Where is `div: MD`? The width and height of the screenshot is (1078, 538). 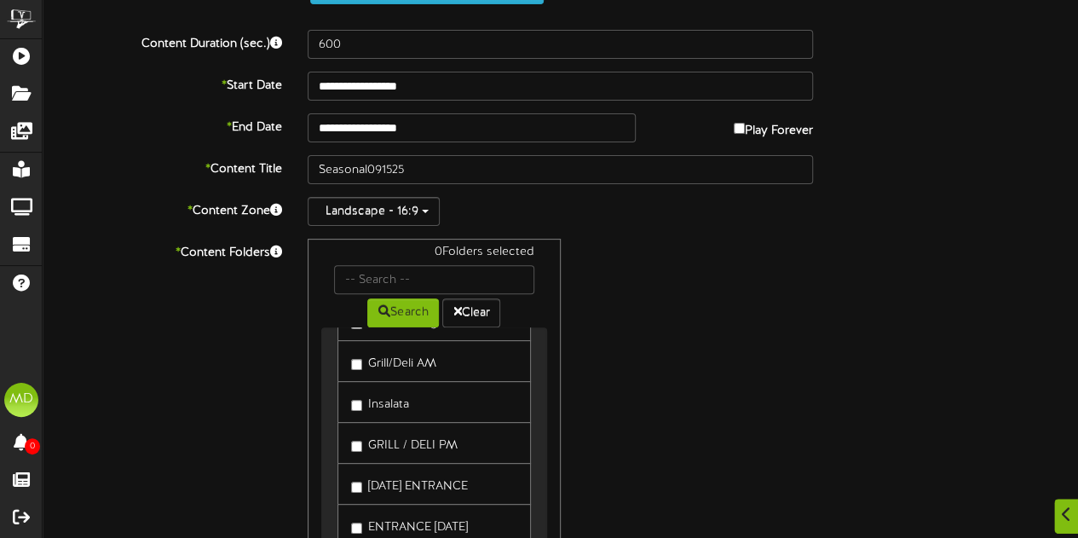 div: MD is located at coordinates (21, 400).